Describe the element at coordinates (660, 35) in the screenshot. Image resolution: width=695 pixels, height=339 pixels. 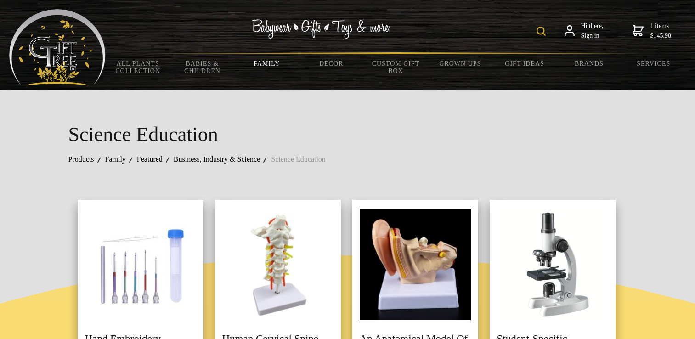
I see `strong: $145.98` at that location.